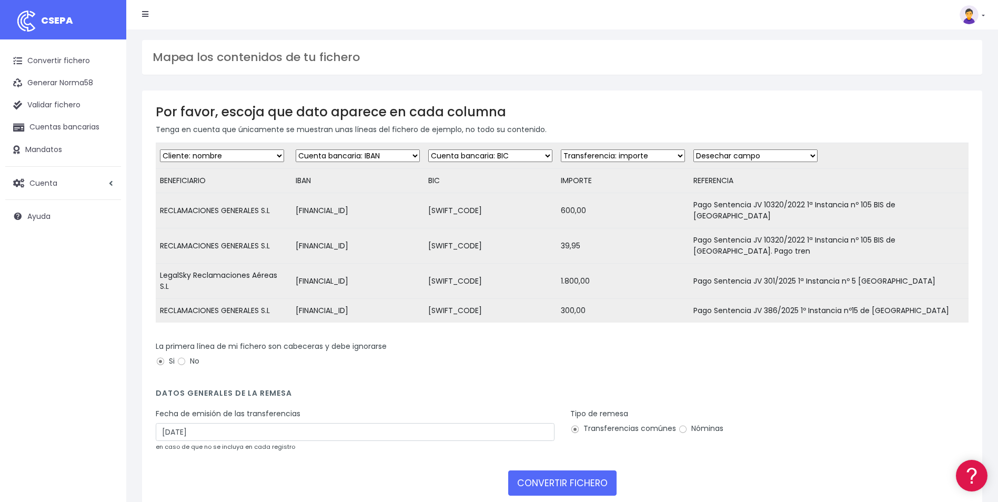 This screenshot has height=502, width=998. I want to click on label: Transferencias comúnes, so click(623, 428).